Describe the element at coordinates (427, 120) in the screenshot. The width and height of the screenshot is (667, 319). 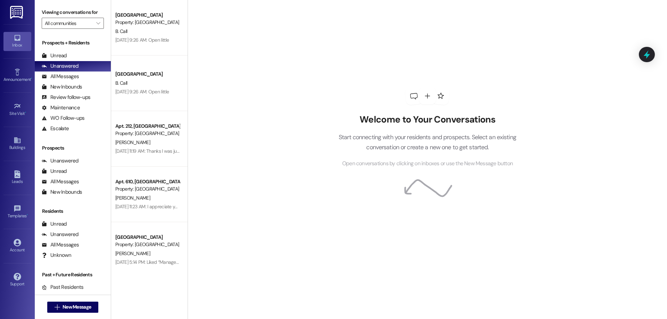
I see `h2: Welcome to Your Conversations` at that location.